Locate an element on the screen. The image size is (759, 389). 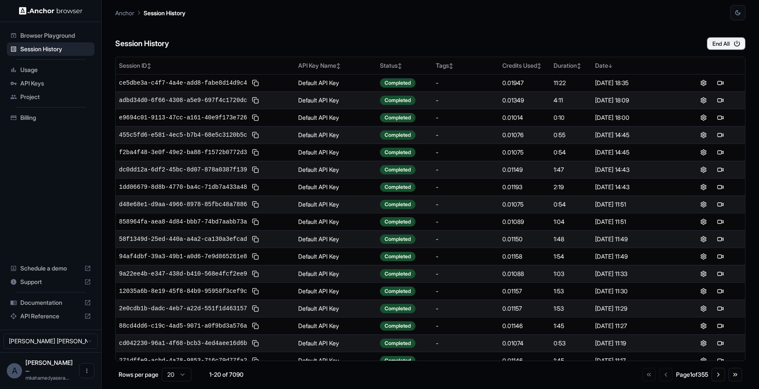
span: Billing is located at coordinates (55, 118).